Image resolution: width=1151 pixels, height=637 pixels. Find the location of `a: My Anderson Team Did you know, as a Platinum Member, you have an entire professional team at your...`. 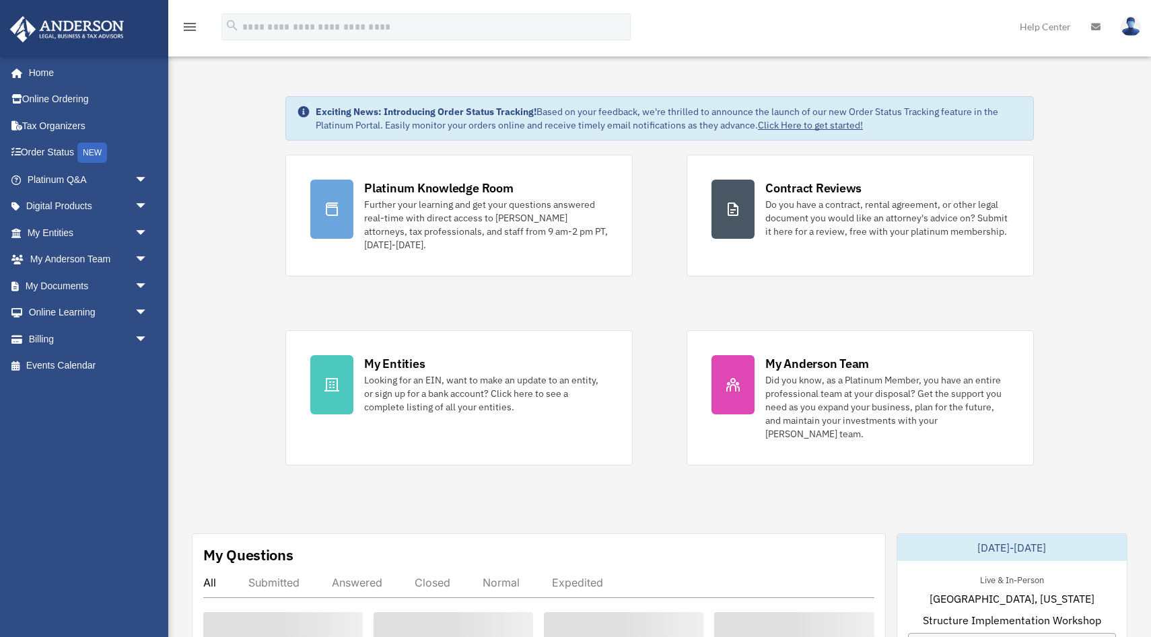

a: My Anderson Team Did you know, as a Platinum Member, you have an entire professional team at your... is located at coordinates (860, 398).